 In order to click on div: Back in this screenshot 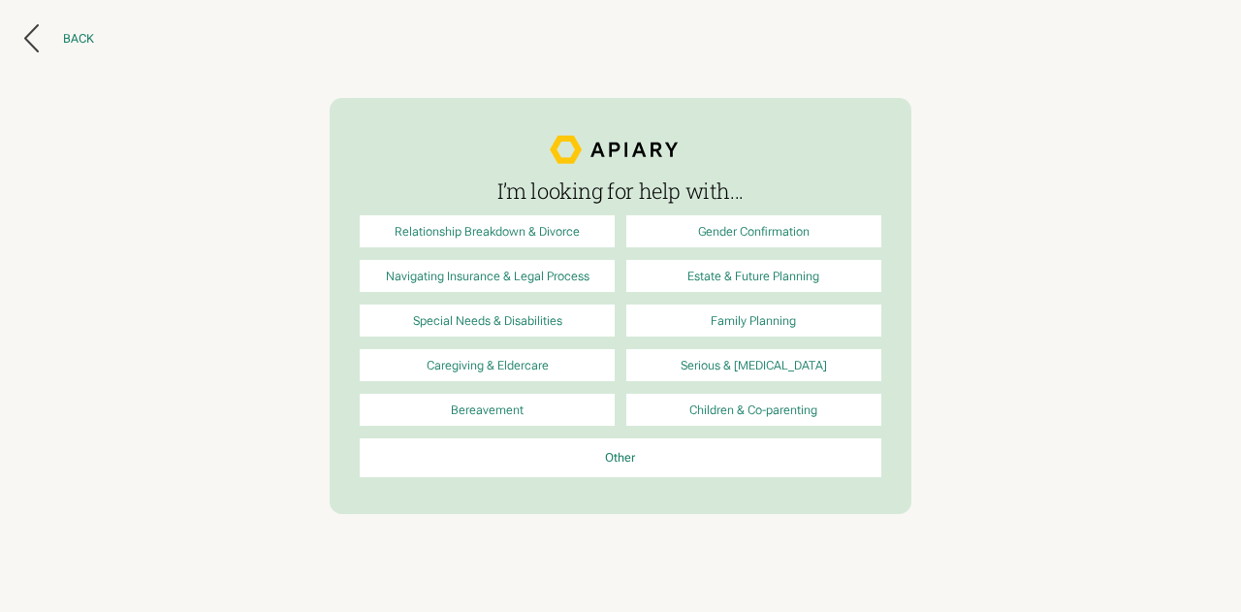, I will do `click(79, 39)`.